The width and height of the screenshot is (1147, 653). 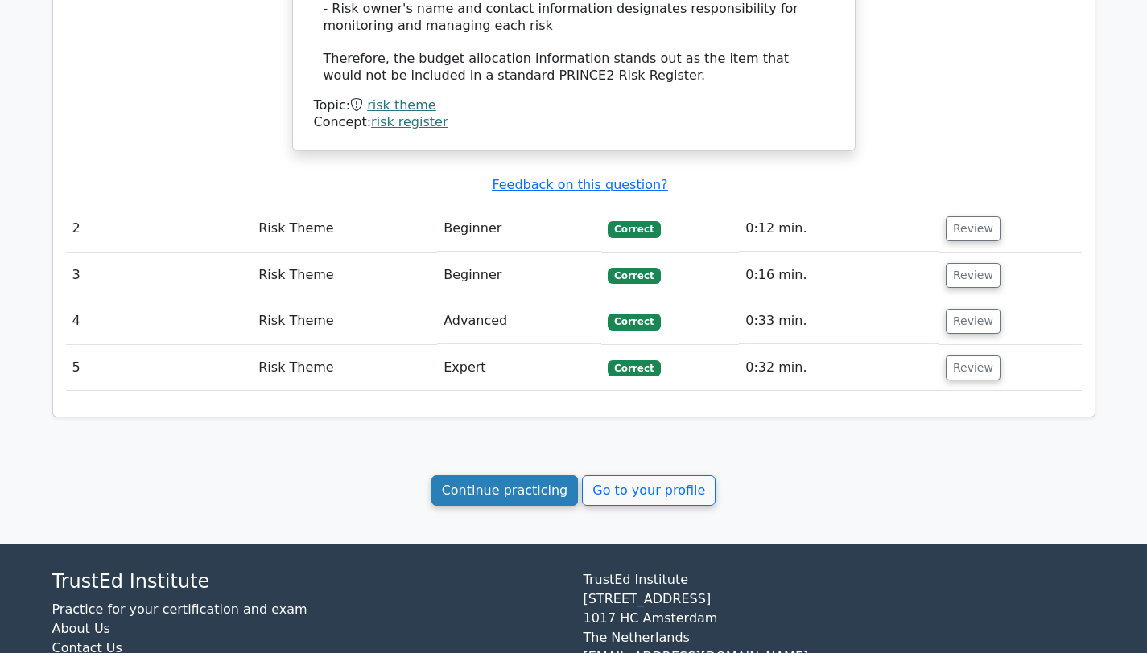 I want to click on td: 0:12 min., so click(x=838, y=229).